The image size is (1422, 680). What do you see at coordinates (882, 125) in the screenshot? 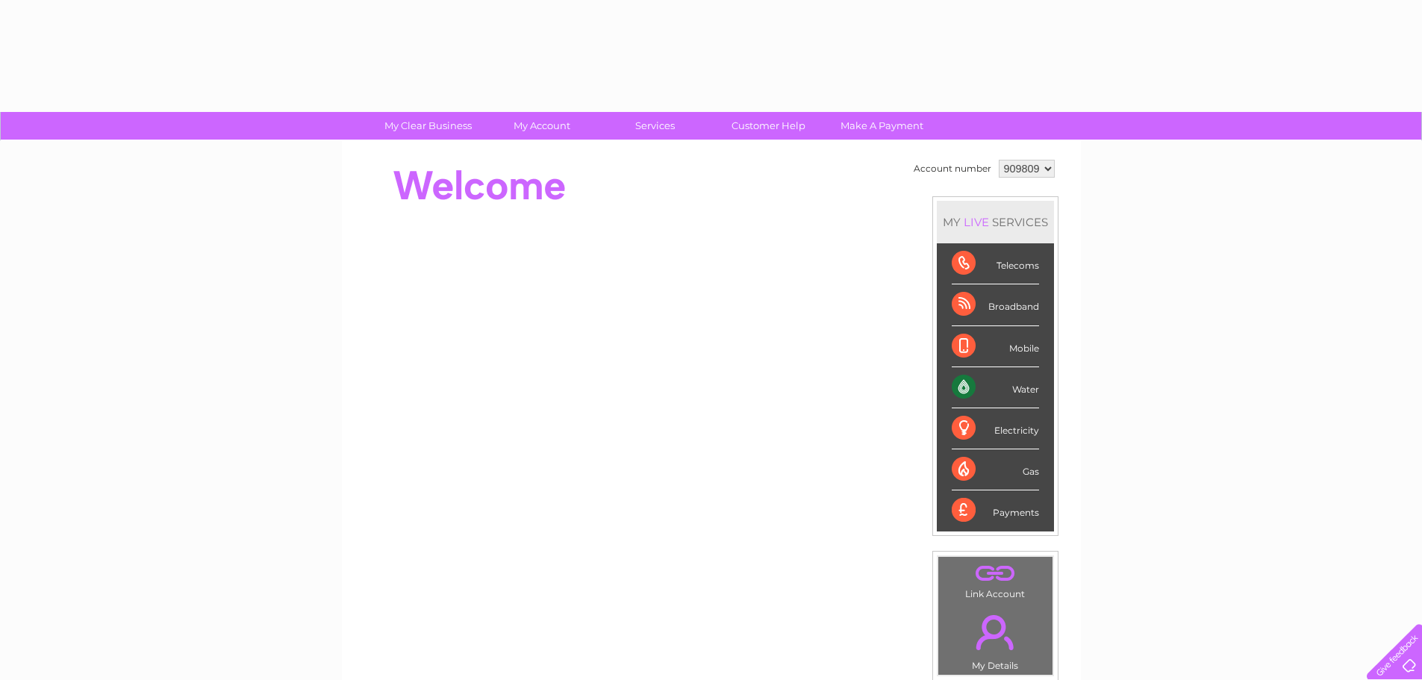
I see `a: Make A Payment` at bounding box center [882, 125].